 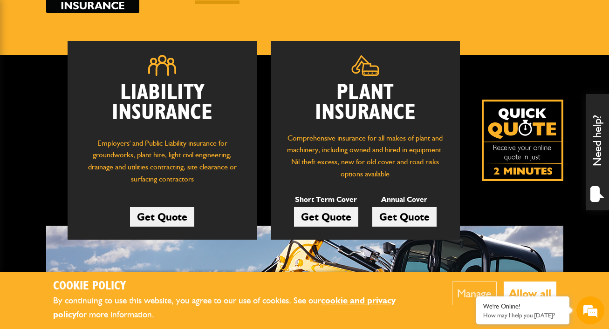 I want to click on p: Annual Cover, so click(x=404, y=200).